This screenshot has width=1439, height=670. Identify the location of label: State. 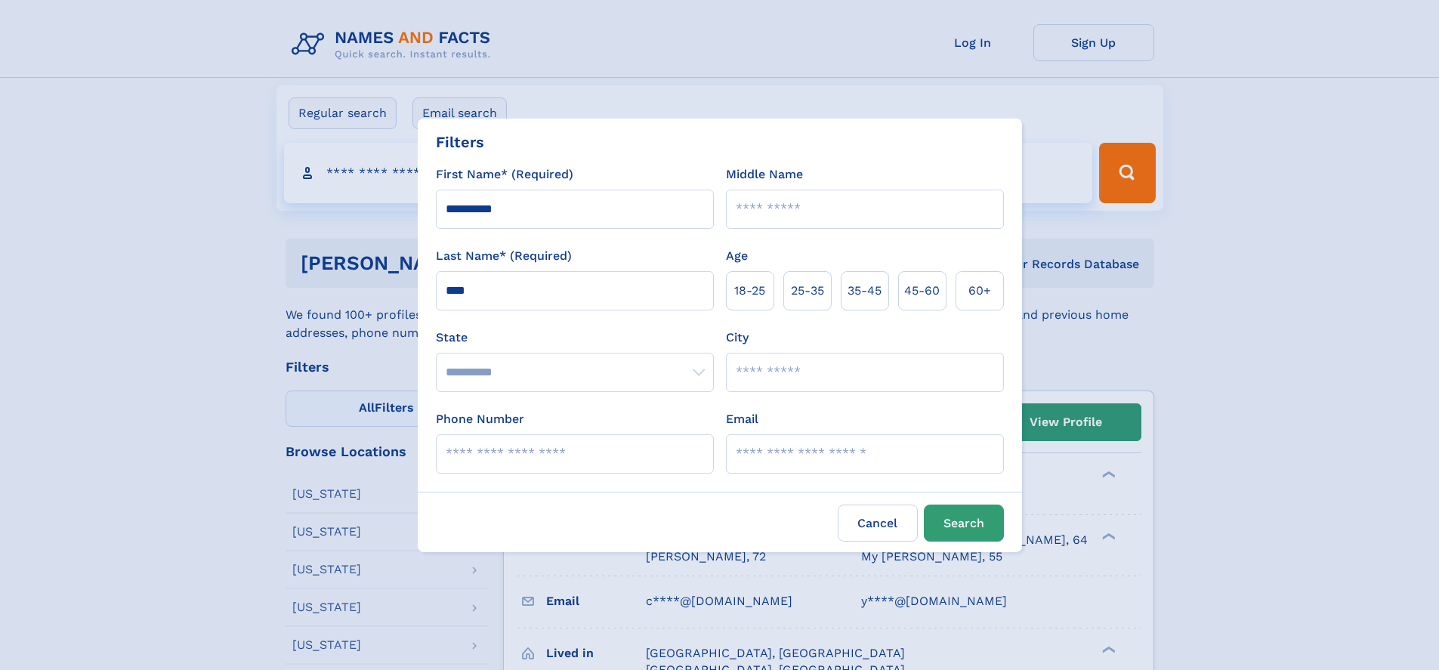
(575, 338).